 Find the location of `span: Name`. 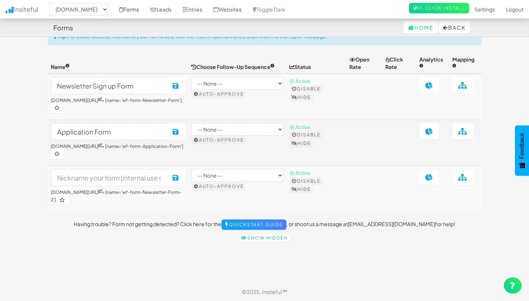

span: Name is located at coordinates (60, 67).